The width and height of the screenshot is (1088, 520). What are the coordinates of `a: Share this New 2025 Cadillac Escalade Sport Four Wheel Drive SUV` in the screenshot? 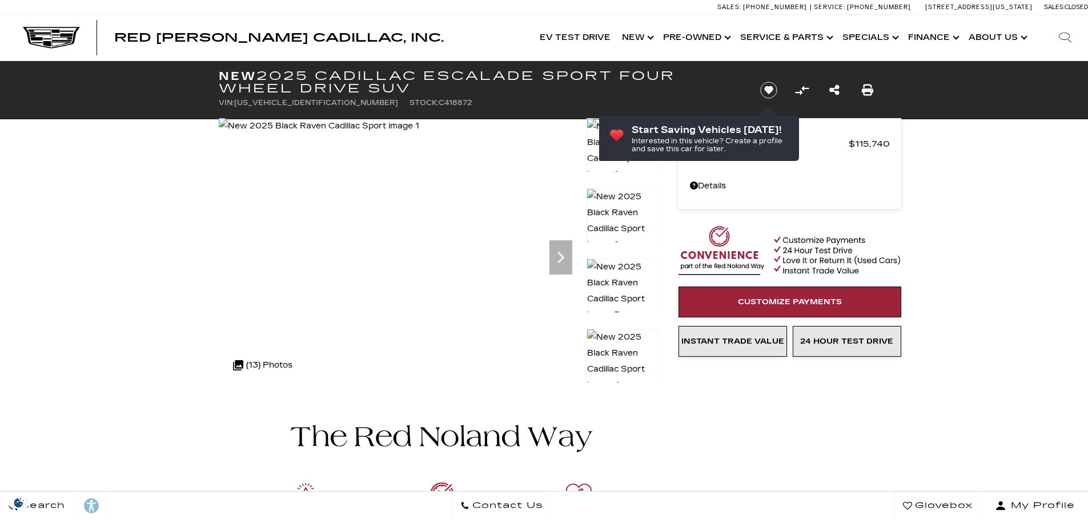 It's located at (834, 90).